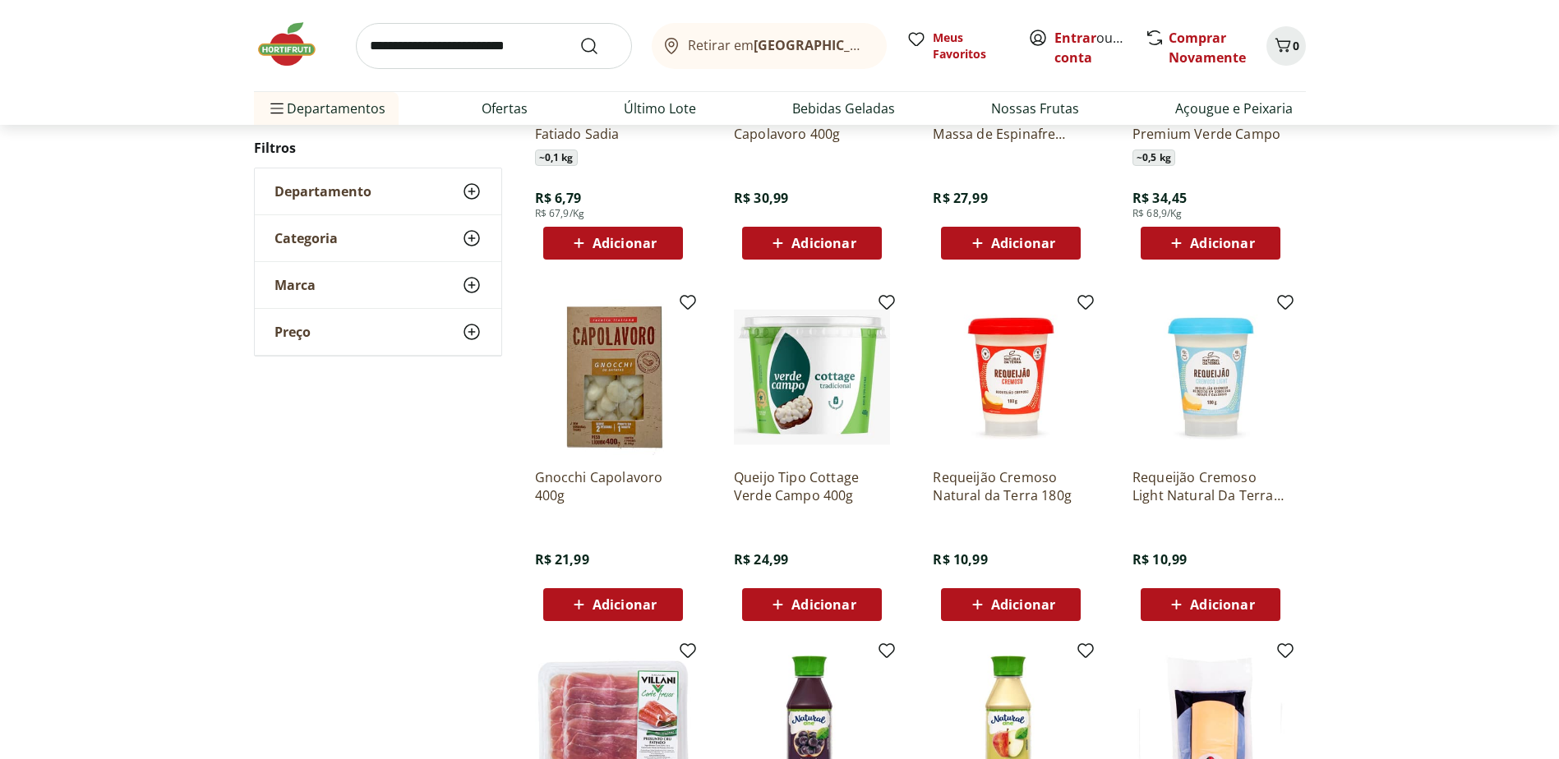 The image size is (1559, 759). Describe the element at coordinates (1011, 486) in the screenshot. I see `a: Requeijão Cremoso Natural da Terra 180g` at that location.